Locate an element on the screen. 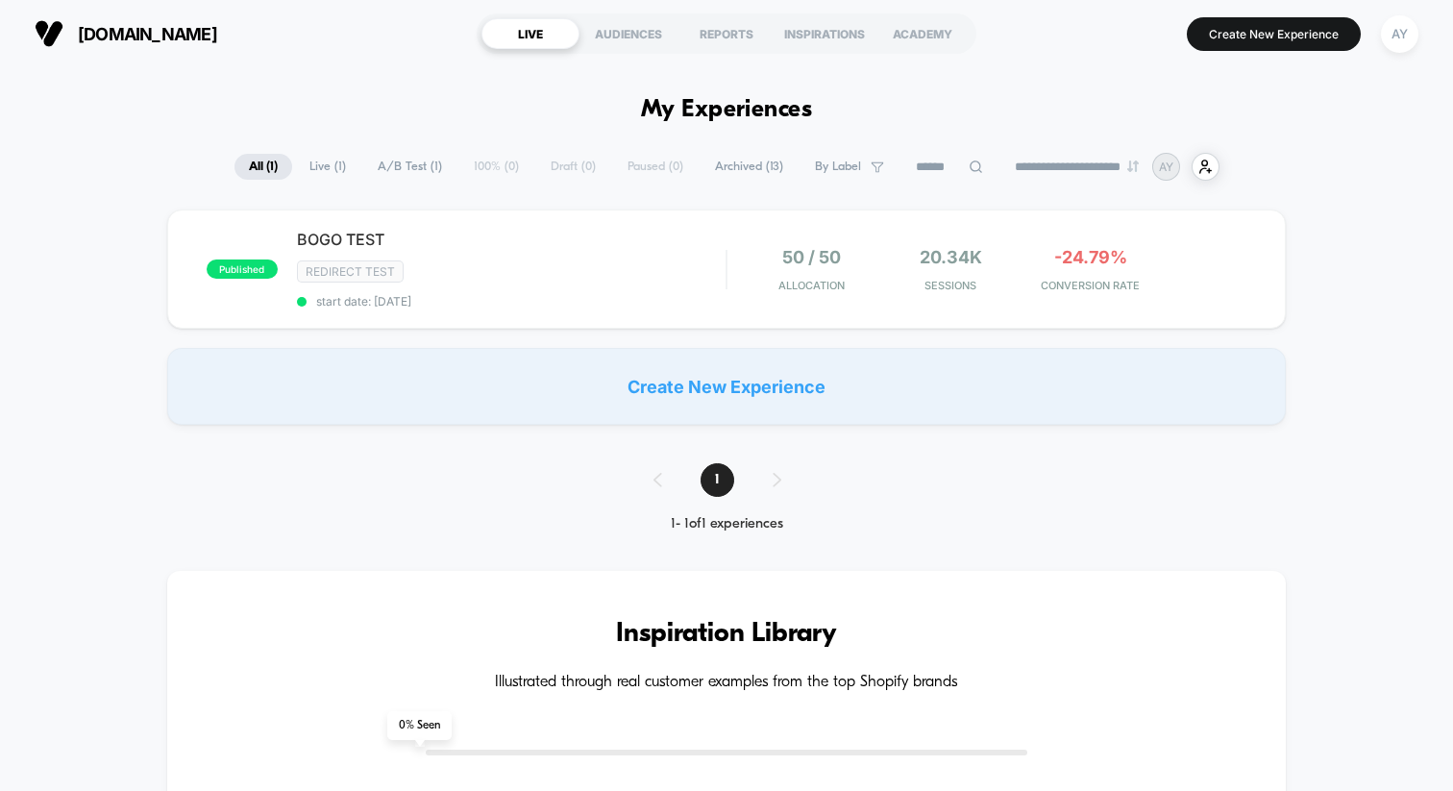 The height and width of the screenshot is (791, 1453). span: By Label is located at coordinates (838, 166).